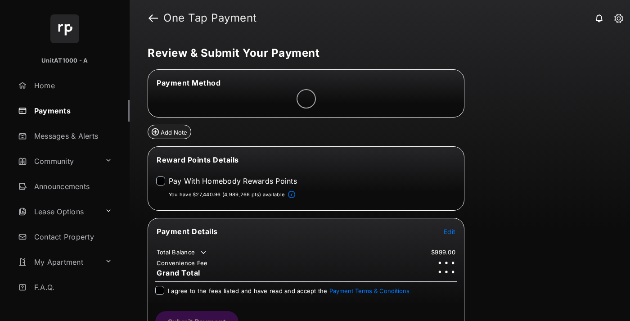 The width and height of the screenshot is (630, 321). I want to click on span: Grand Total, so click(178, 273).